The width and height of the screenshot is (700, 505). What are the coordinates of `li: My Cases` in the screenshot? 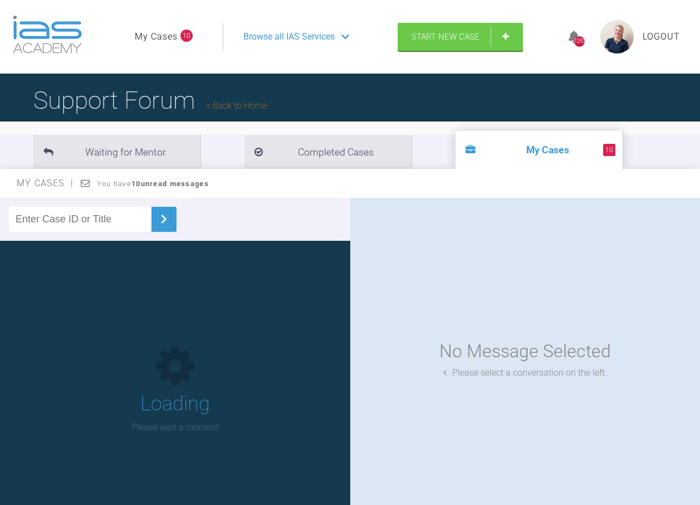 It's located at (539, 150).